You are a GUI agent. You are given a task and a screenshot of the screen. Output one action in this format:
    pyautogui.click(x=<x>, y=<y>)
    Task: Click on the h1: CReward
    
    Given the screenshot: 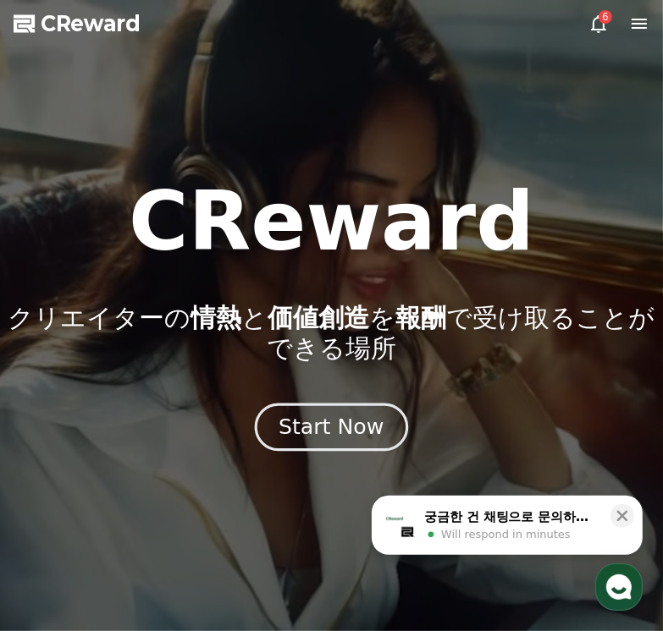 What is the action you would take?
    pyautogui.click(x=331, y=222)
    